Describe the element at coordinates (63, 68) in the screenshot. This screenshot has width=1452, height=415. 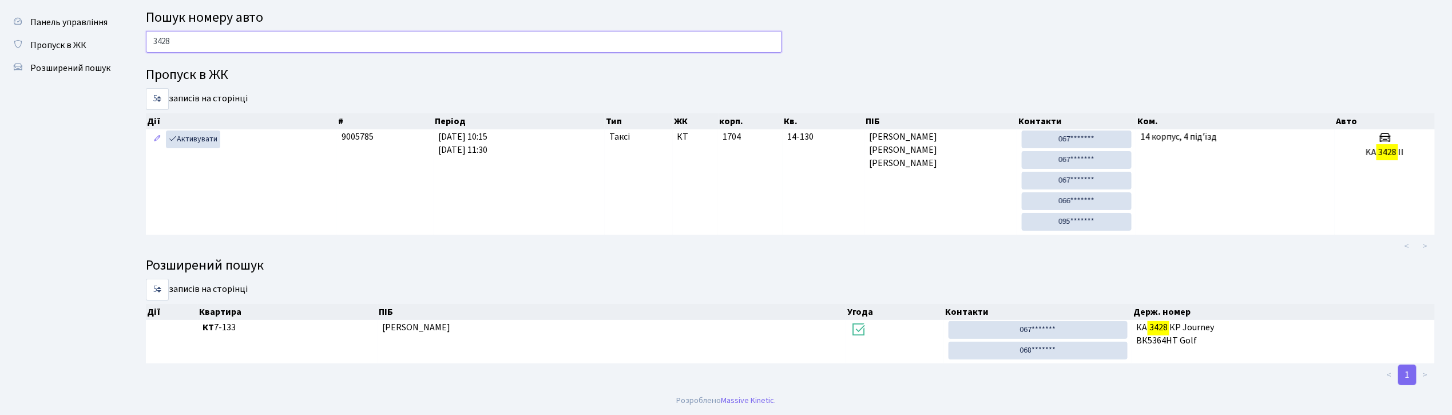
I see `a: Розширений пошук` at that location.